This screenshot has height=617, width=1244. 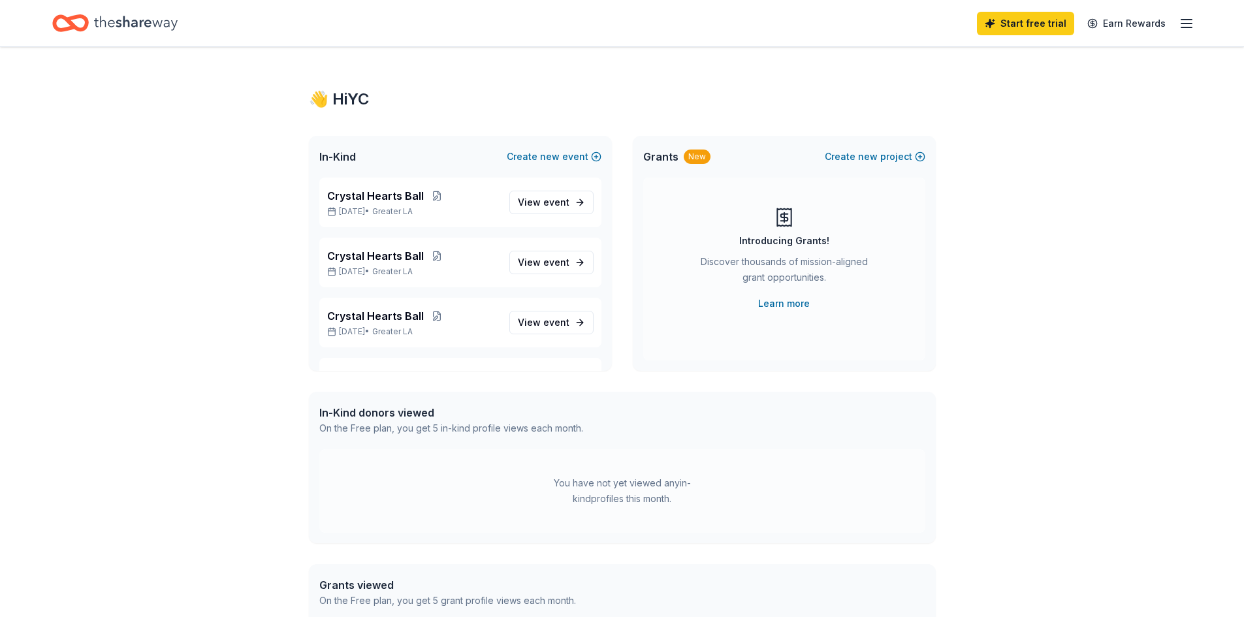 What do you see at coordinates (784, 272) in the screenshot?
I see `div: Discover thousands of mission-aligned grant opportunities.` at bounding box center [784, 272].